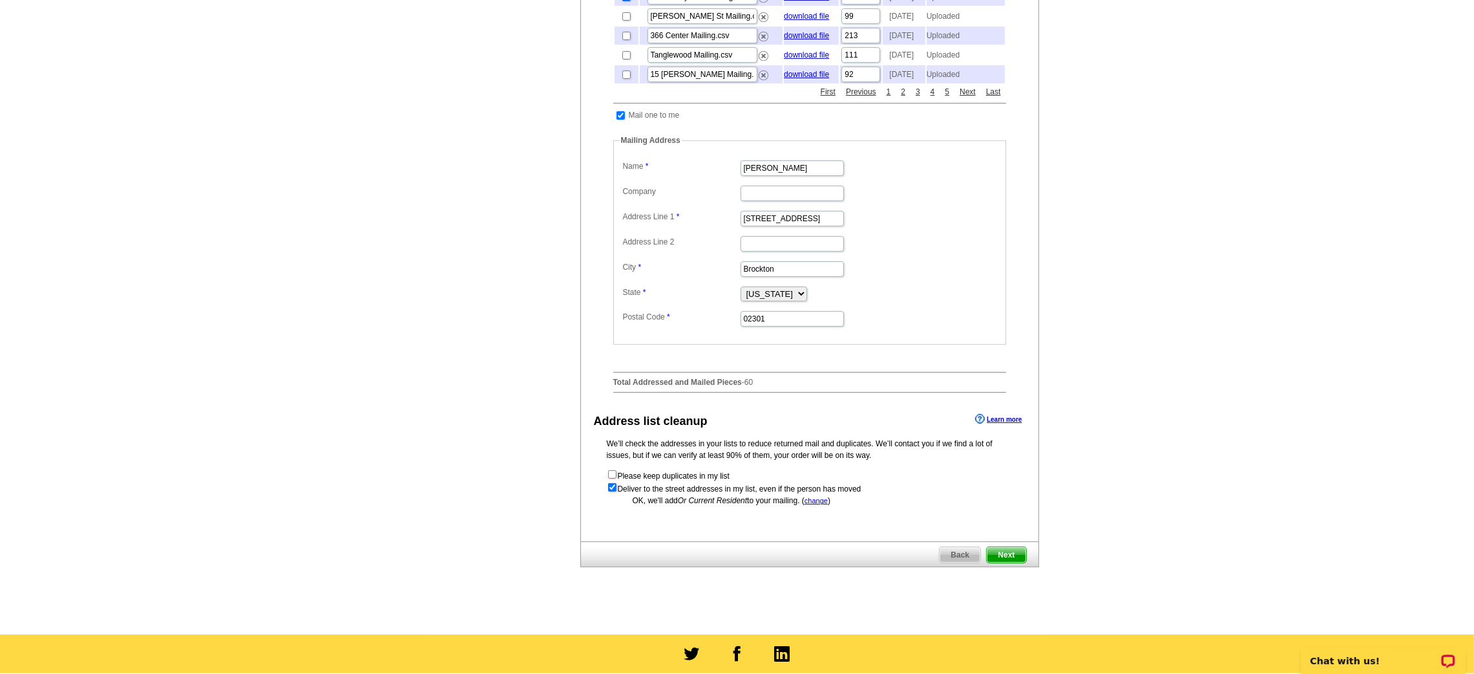  I want to click on label: City, so click(681, 267).